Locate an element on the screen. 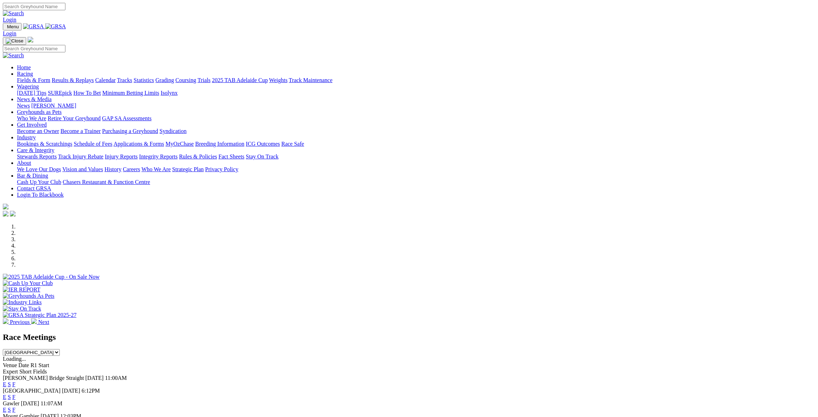 The image size is (818, 417). img: facebook.svg is located at coordinates (6, 214).